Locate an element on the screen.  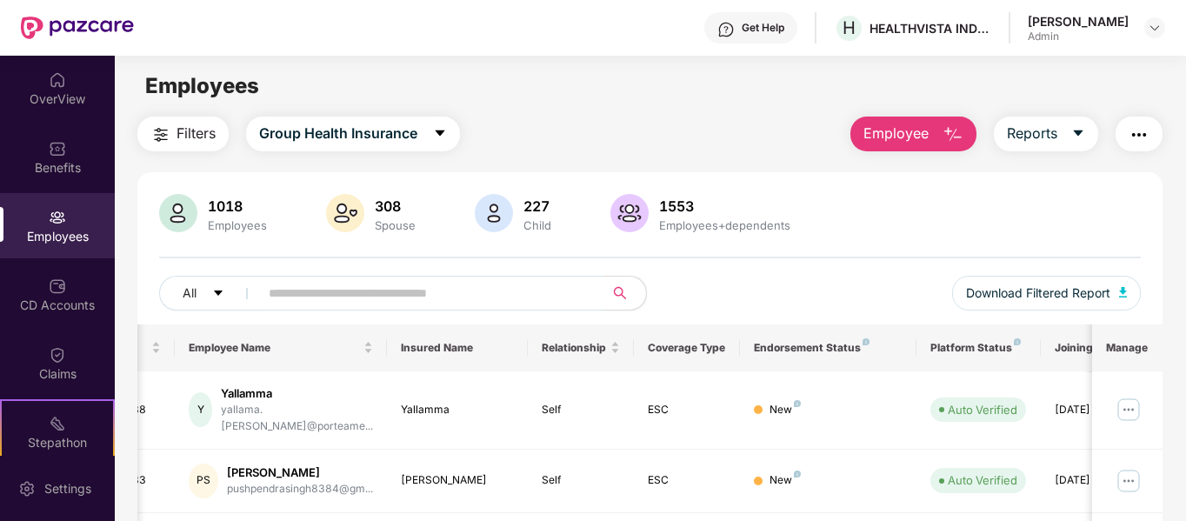
img: svg+xml;base64,PHN2ZyBpZD0iQ2xhaW0iIHhtbG5zPSJodHRwOi8vd3d3LnczLm9yZy8yMDAwL3N2ZyIgd2lkdGg9IjIwIi... is located at coordinates (57, 355).